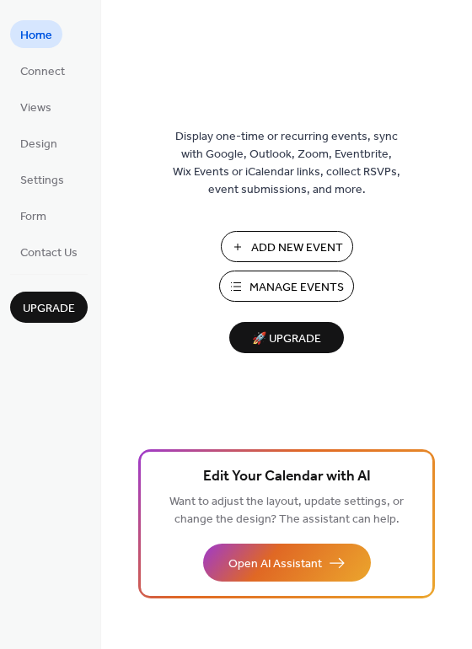 Image resolution: width=472 pixels, height=649 pixels. I want to click on span: 🚀 Upgrade, so click(287, 339).